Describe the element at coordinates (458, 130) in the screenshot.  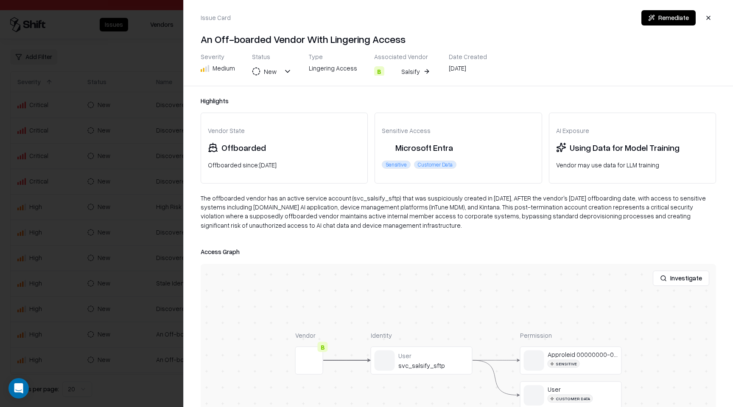
I see `div: Sensitive Access` at that location.